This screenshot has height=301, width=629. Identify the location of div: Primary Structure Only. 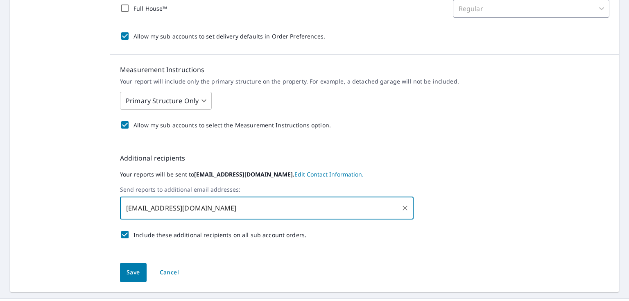
(166, 101).